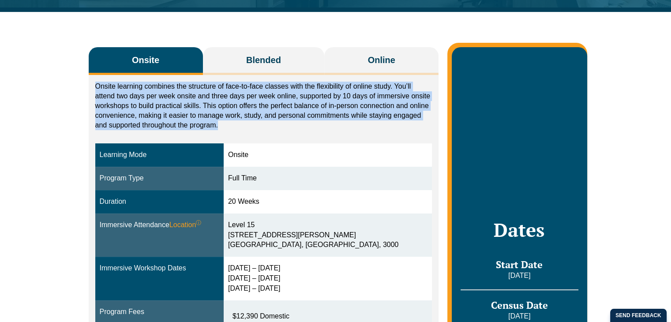 This screenshot has width=671, height=322. What do you see at coordinates (146, 60) in the screenshot?
I see `span: Onsite` at bounding box center [146, 60].